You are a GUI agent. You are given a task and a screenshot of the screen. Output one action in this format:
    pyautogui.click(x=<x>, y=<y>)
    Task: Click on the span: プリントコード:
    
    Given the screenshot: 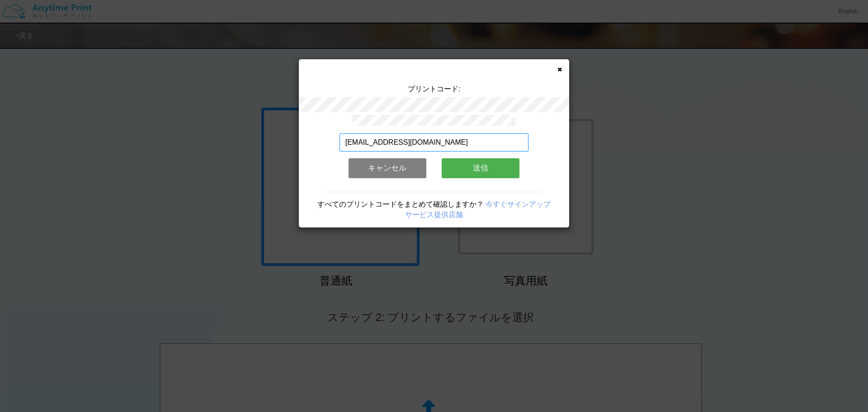 What is the action you would take?
    pyautogui.click(x=434, y=89)
    